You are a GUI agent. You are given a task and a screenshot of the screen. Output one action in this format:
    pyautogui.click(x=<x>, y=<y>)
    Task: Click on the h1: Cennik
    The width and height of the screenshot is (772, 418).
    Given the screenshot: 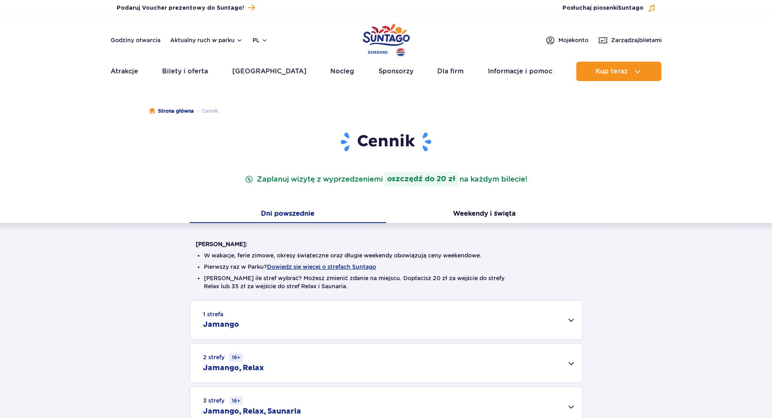 What is the action you would take?
    pyautogui.click(x=386, y=142)
    